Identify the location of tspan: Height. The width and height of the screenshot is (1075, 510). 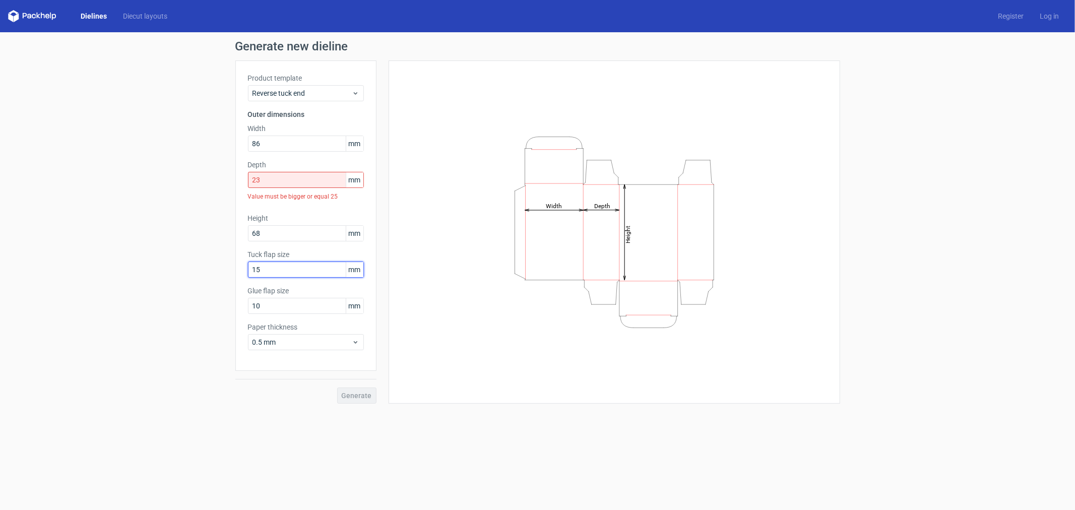
(627, 234).